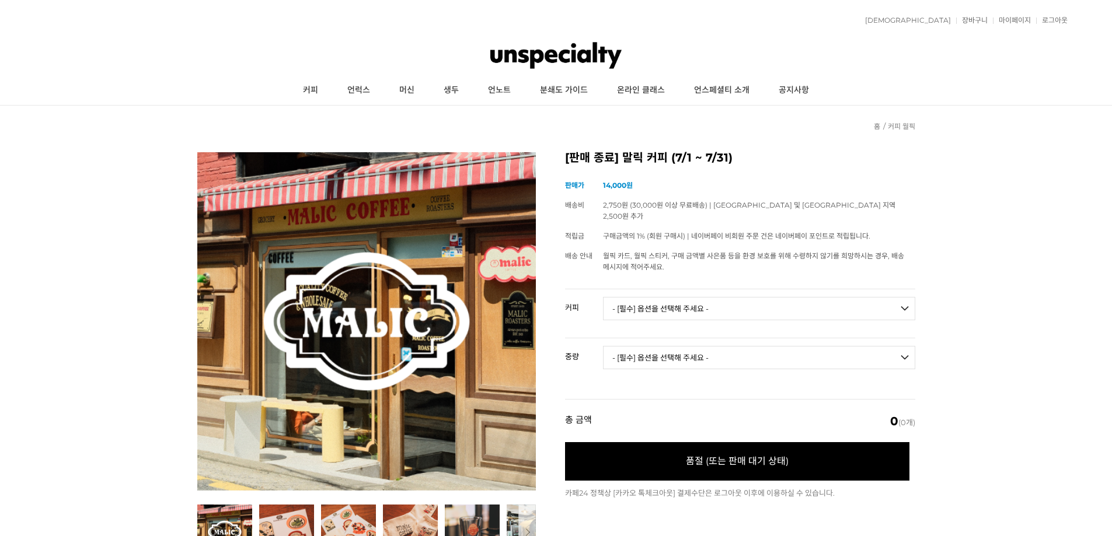 The image size is (1112, 536). Describe the element at coordinates (894, 421) in the screenshot. I see `em: 0` at that location.